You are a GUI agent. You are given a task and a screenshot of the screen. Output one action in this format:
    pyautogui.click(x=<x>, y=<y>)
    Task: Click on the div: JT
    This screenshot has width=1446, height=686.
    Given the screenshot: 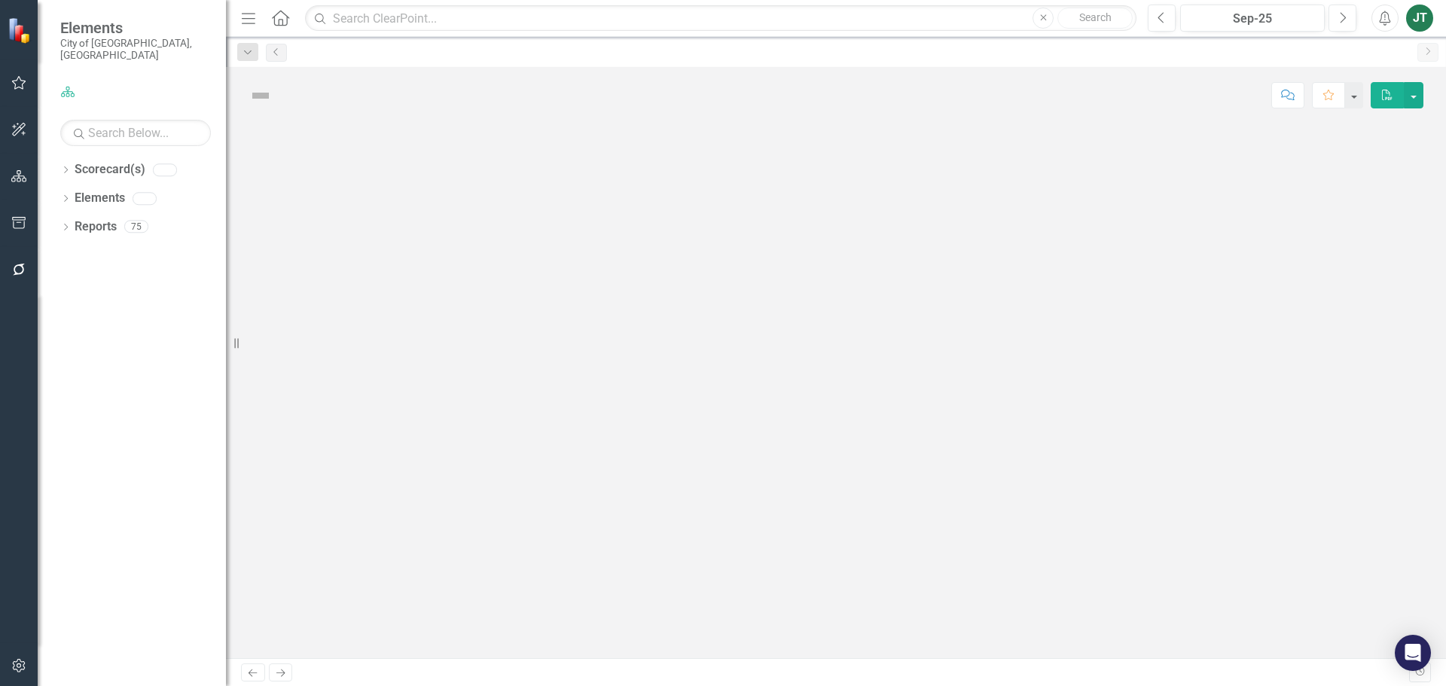 What is the action you would take?
    pyautogui.click(x=1420, y=18)
    